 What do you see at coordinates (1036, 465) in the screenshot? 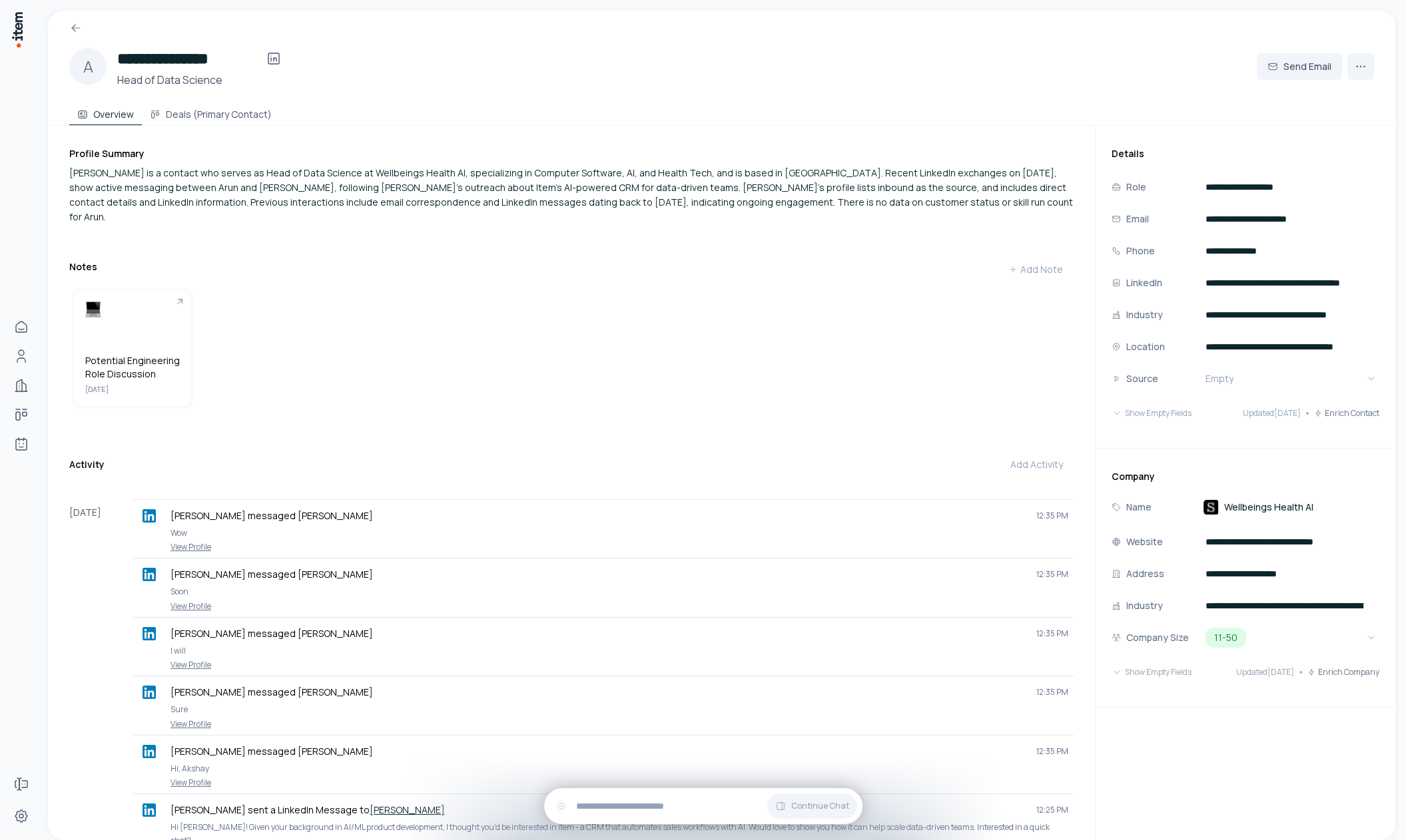
I see `button: Add Activity` at bounding box center [1036, 465].